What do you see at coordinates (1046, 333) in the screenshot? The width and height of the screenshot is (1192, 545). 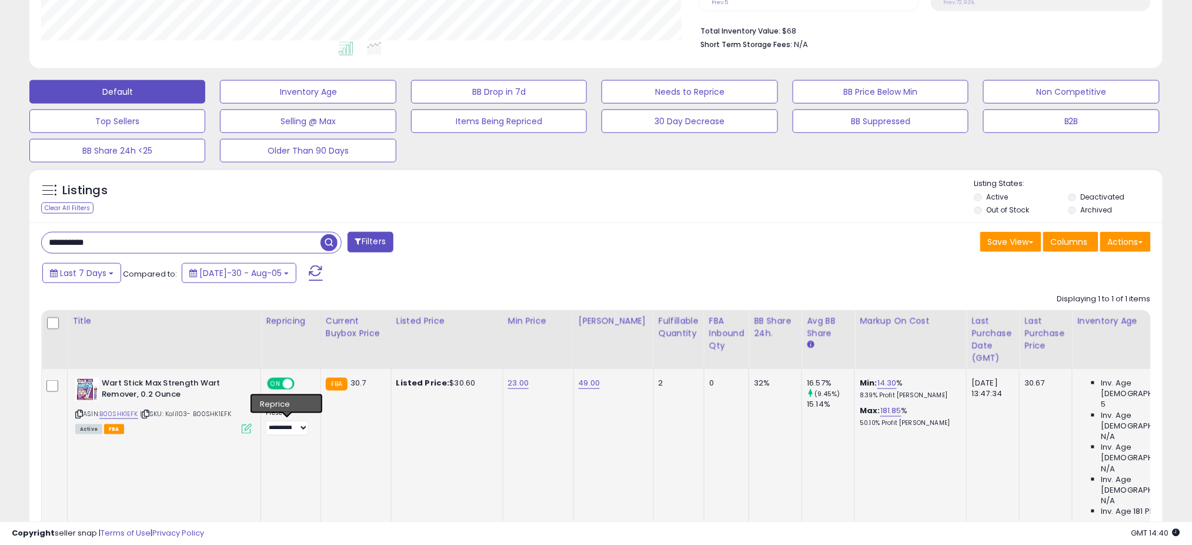 I see `div: Last Purchase Price` at bounding box center [1046, 333].